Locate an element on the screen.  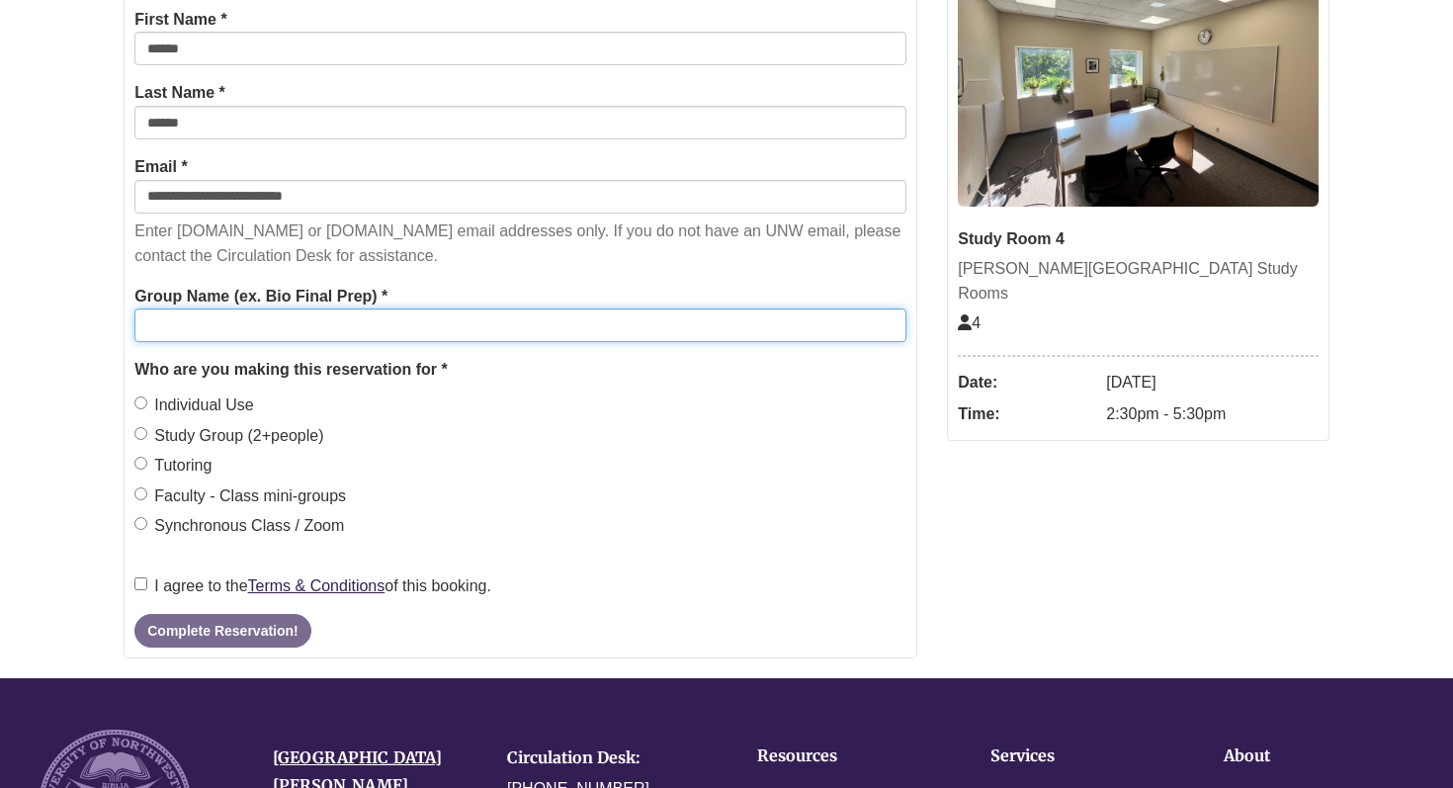
input: Individual Use is located at coordinates (140, 402).